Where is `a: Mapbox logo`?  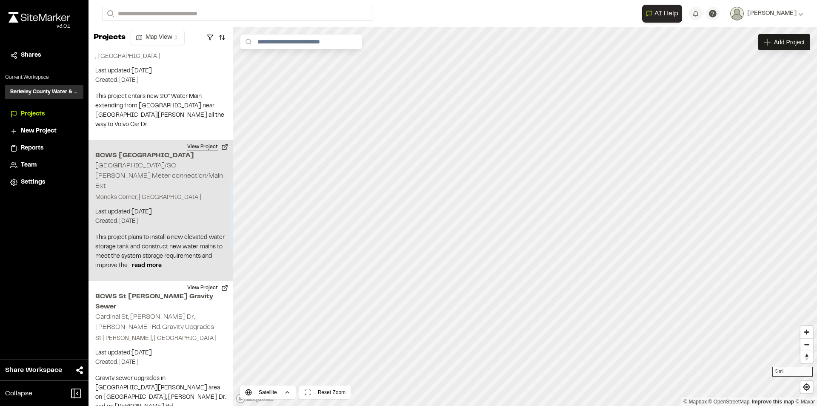 a: Mapbox logo is located at coordinates (254, 398).